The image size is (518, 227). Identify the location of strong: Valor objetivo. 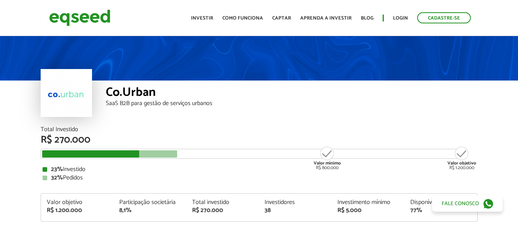
(462, 163).